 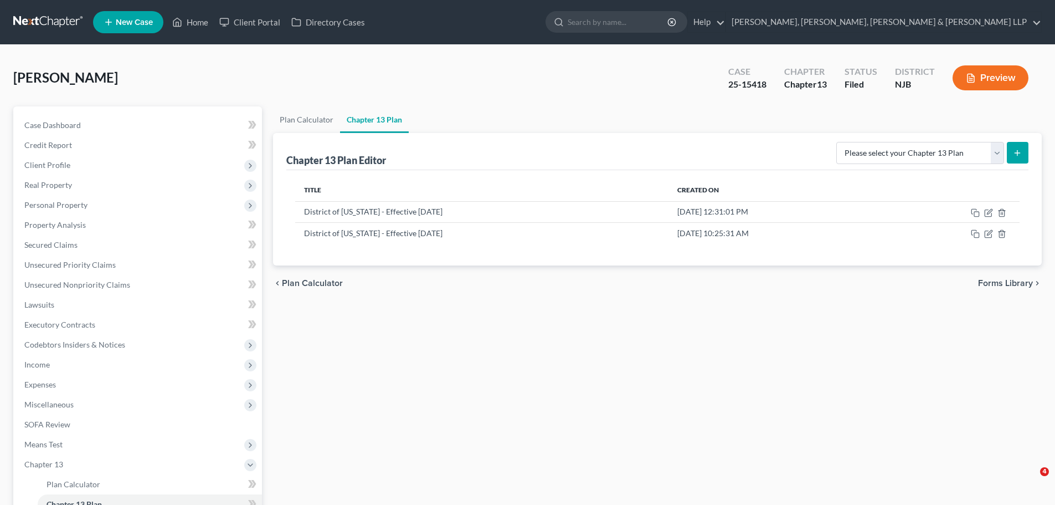 I want to click on span: Personal Property, so click(x=56, y=204).